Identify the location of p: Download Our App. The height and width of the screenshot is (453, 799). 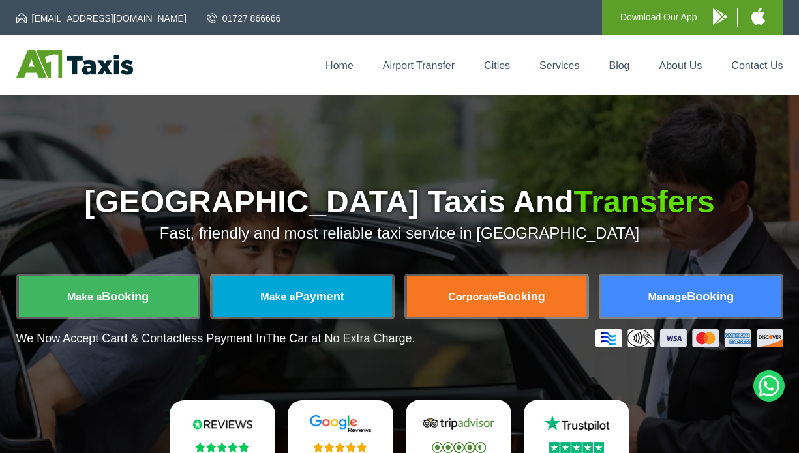
(659, 17).